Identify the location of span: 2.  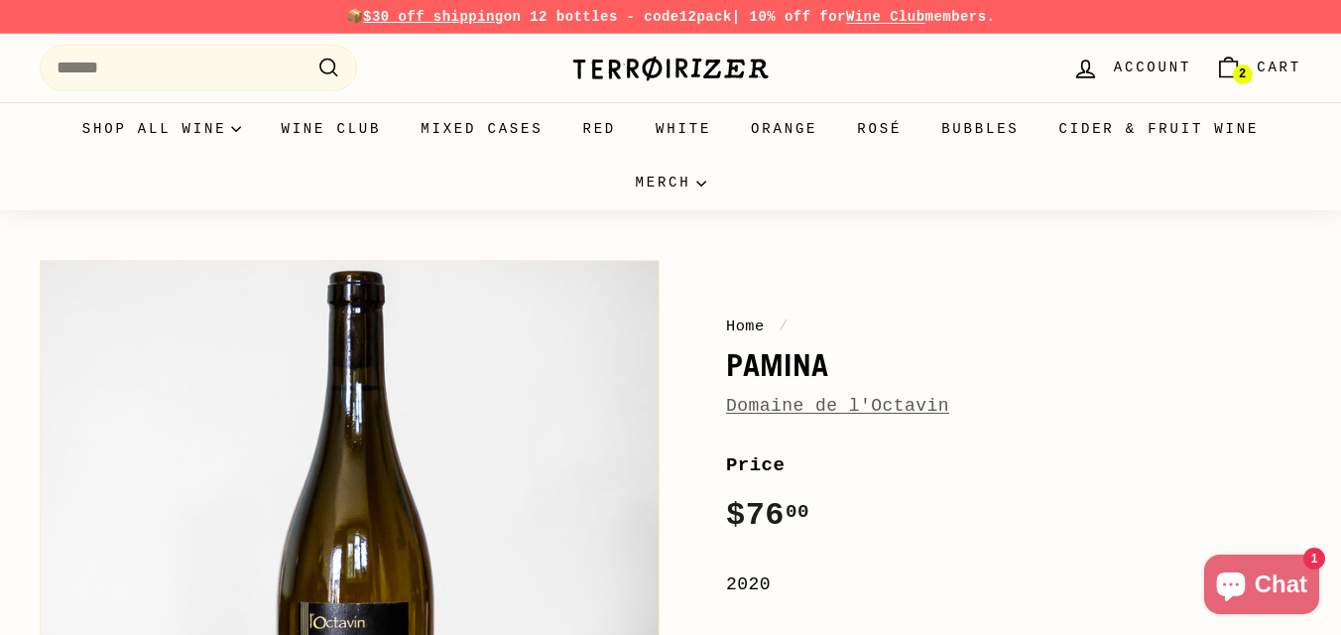
(1241, 74).